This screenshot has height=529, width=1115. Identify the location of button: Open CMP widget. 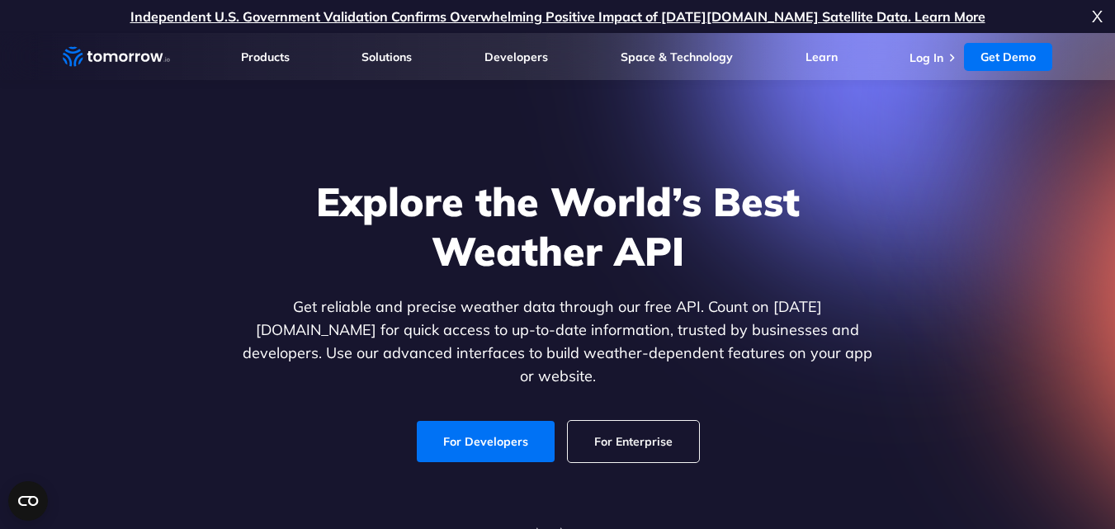
(28, 501).